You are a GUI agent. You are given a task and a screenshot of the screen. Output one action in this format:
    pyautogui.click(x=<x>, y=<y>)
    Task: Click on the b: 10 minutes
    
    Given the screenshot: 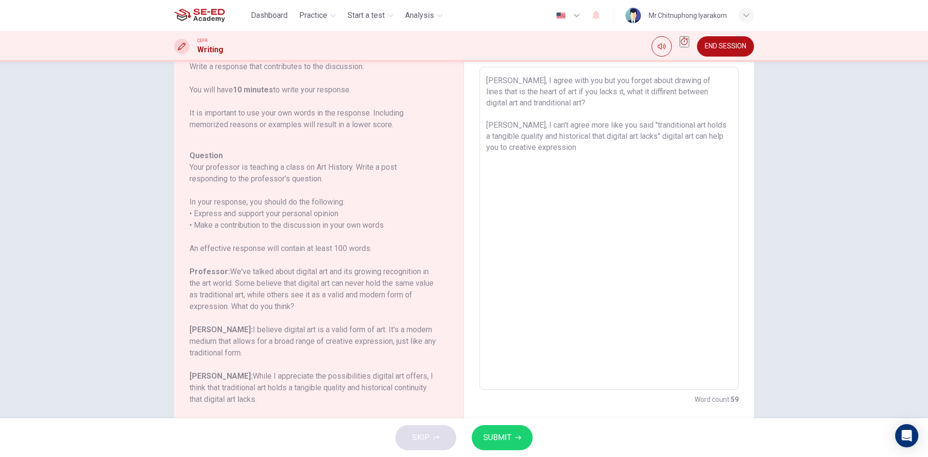 What is the action you would take?
    pyautogui.click(x=253, y=89)
    